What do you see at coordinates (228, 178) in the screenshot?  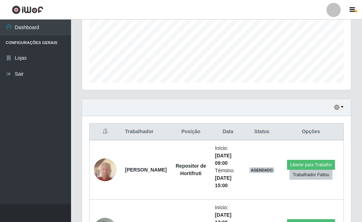 I see `li: Término:` at bounding box center [228, 178].